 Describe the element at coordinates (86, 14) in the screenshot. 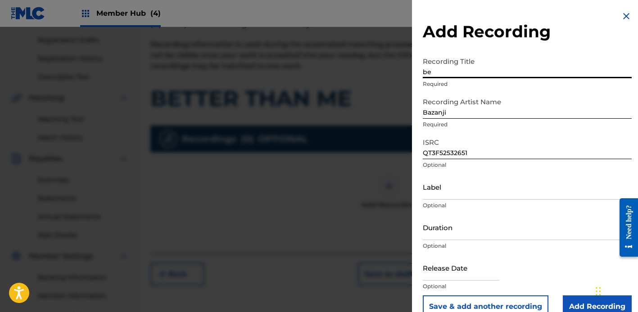

I see `img: Top Rightsholders` at that location.